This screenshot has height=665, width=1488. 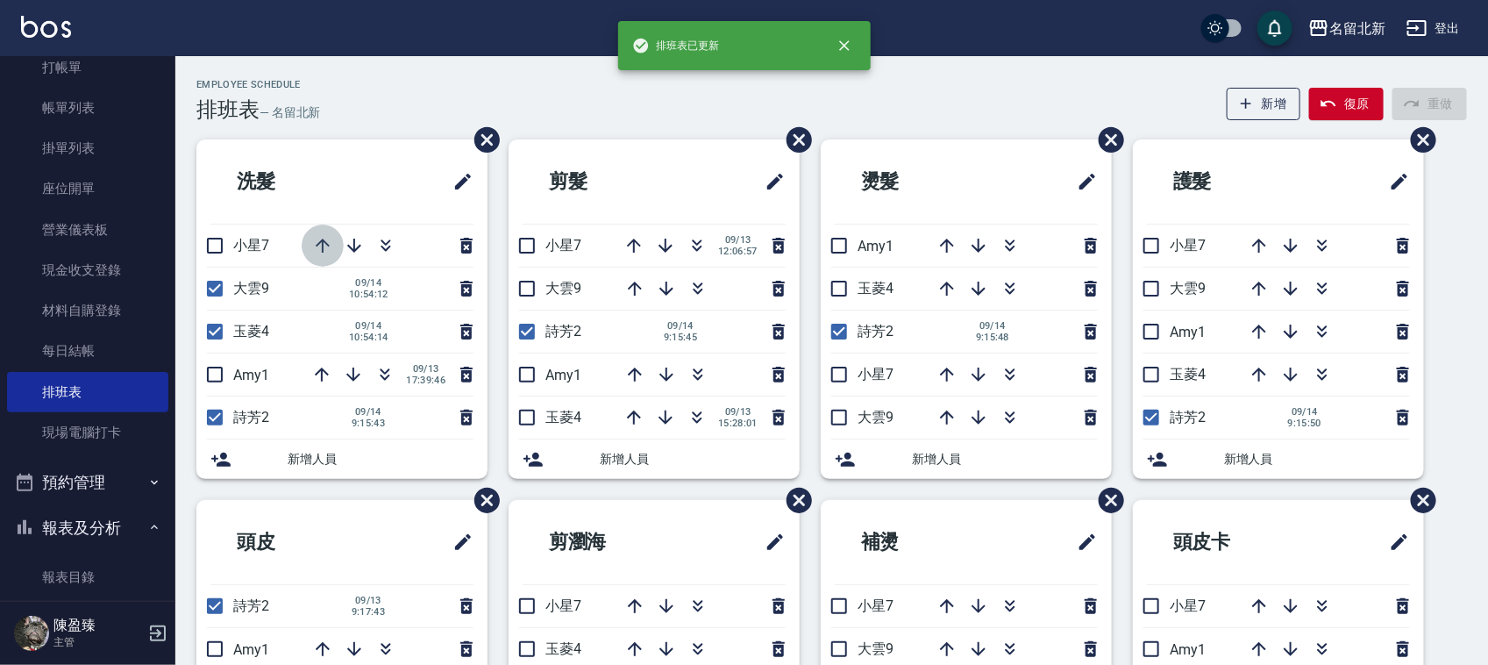 What do you see at coordinates (88, 577) in the screenshot?
I see `a: 報表目錄` at bounding box center [88, 577].